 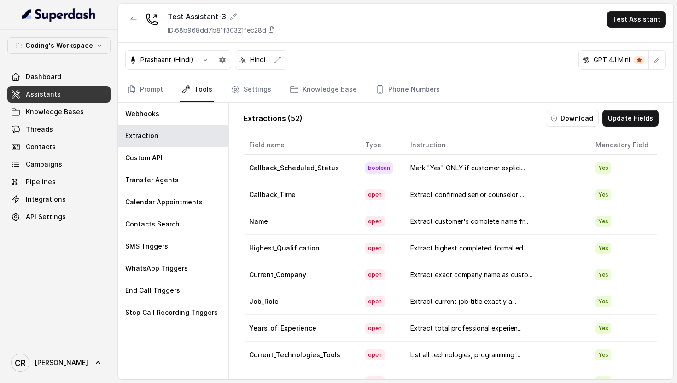 What do you see at coordinates (146, 246) in the screenshot?
I see `p: SMS Triggers` at bounding box center [146, 246].